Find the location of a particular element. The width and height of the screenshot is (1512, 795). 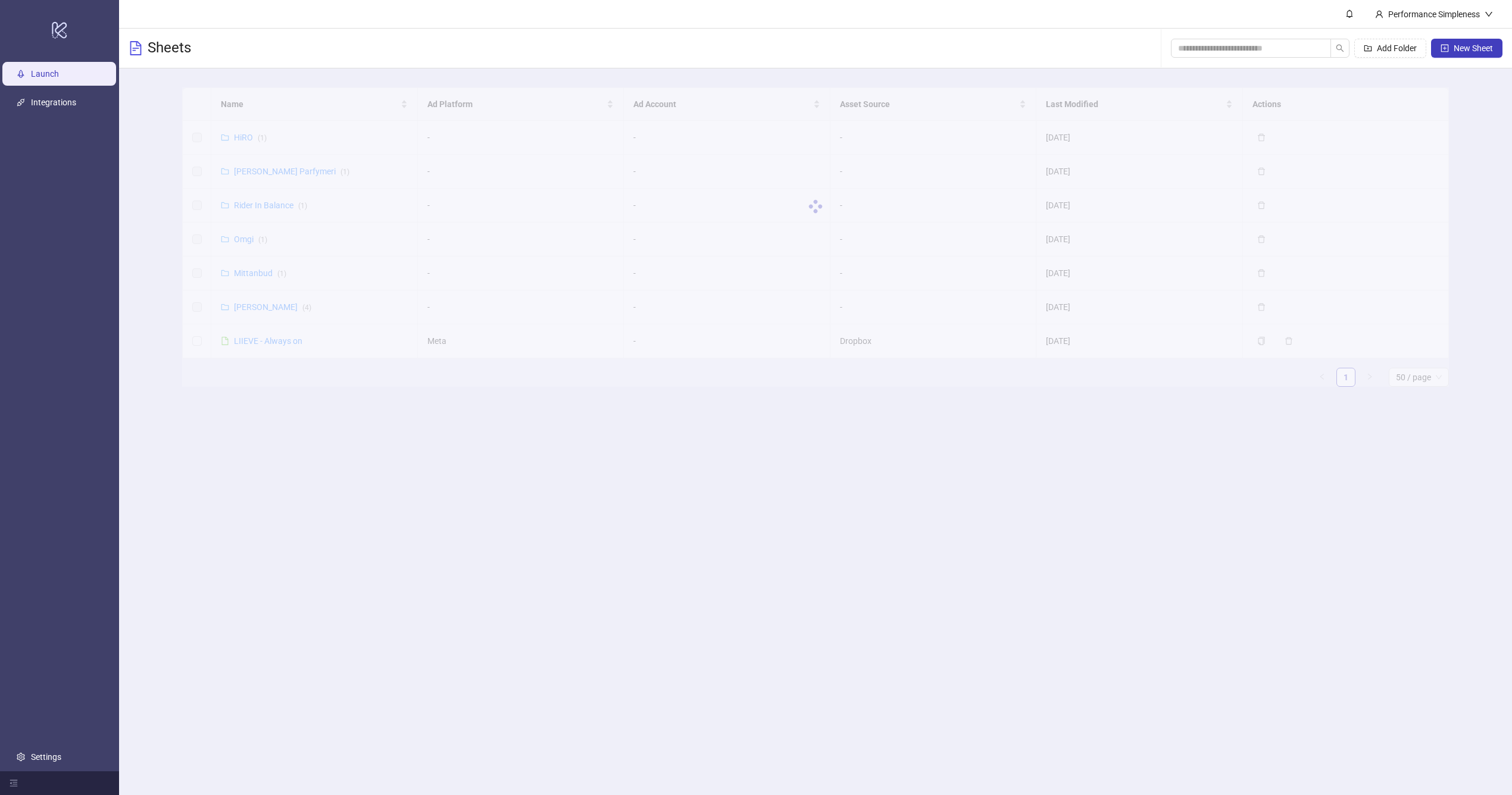

h3: Sheets is located at coordinates (169, 49).